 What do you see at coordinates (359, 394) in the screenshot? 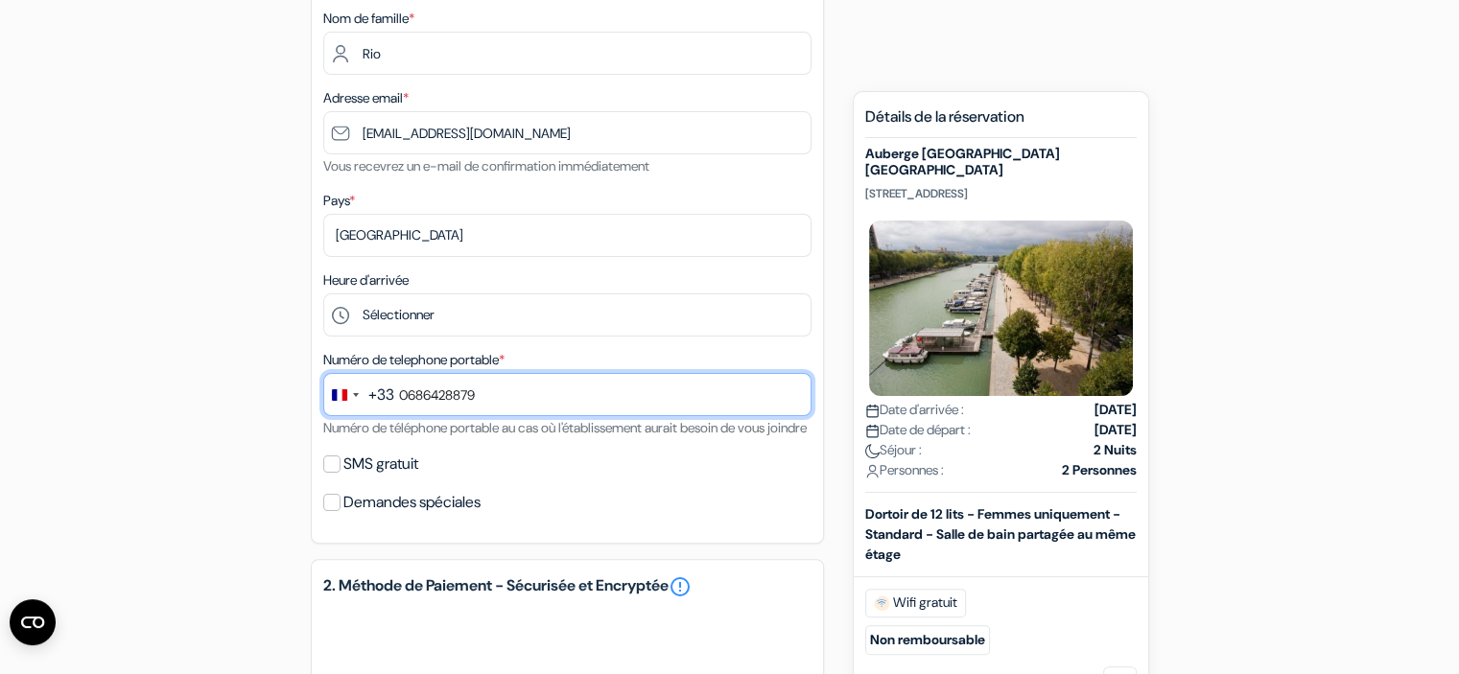
I see `button: Change country, selected France (+33)` at bounding box center [359, 394].